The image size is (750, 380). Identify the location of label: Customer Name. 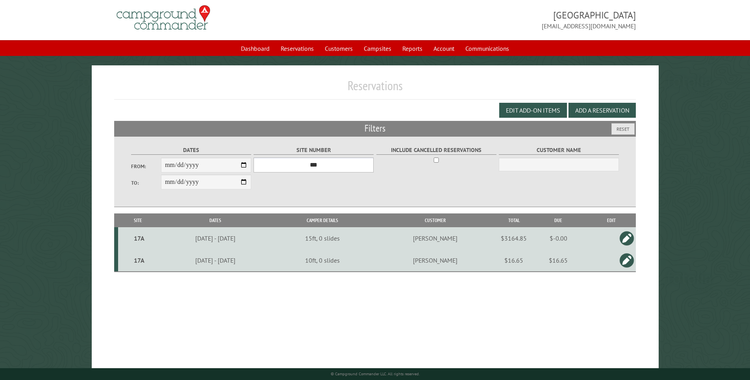
(559, 150).